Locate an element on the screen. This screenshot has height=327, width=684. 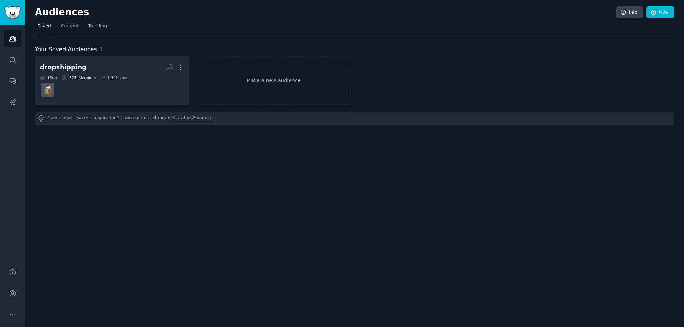
div: 1 Sub is located at coordinates (48, 78).